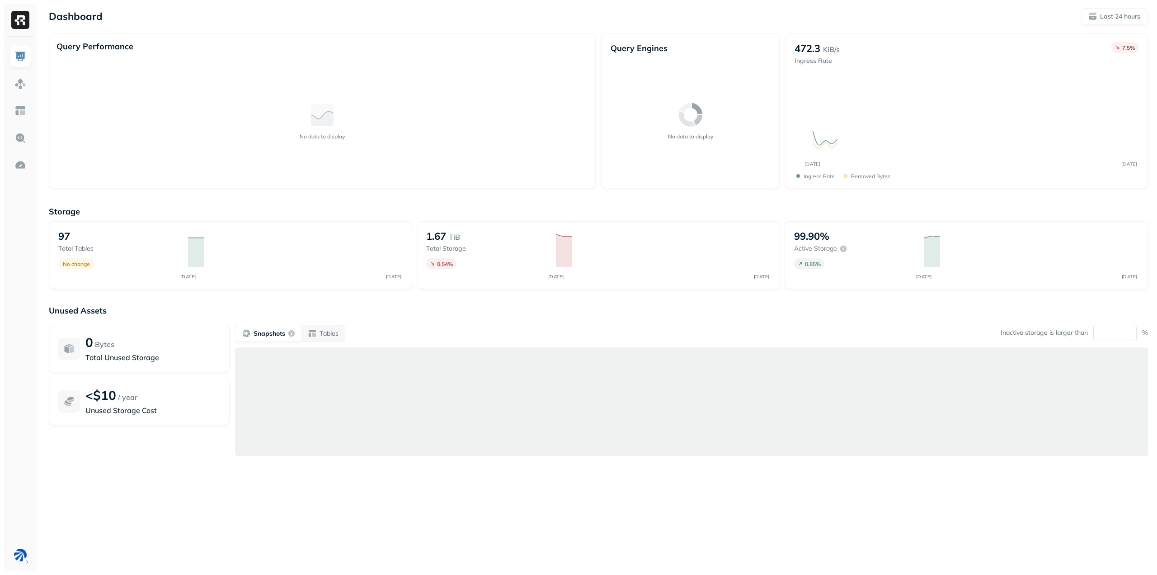 The image size is (1157, 575). I want to click on img: Ryft, so click(20, 20).